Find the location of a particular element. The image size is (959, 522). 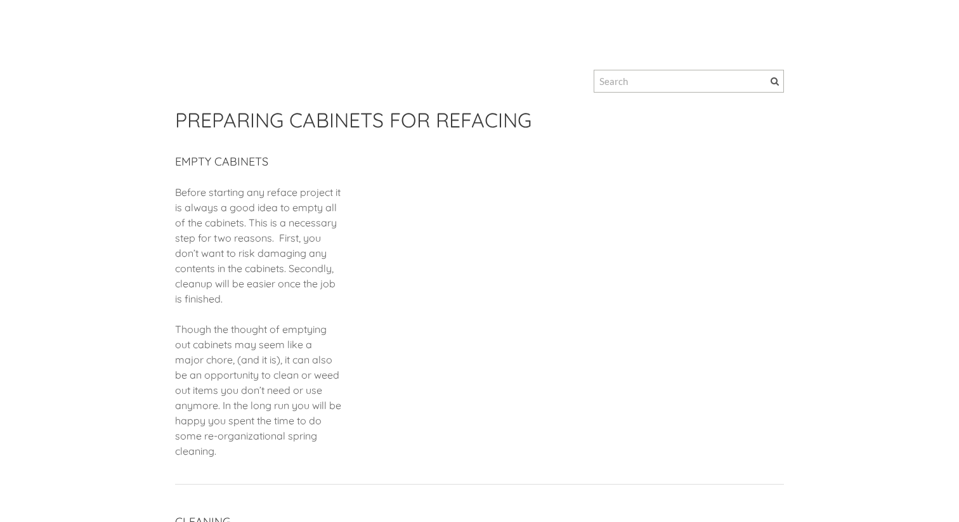

span: Search is located at coordinates (774, 81).